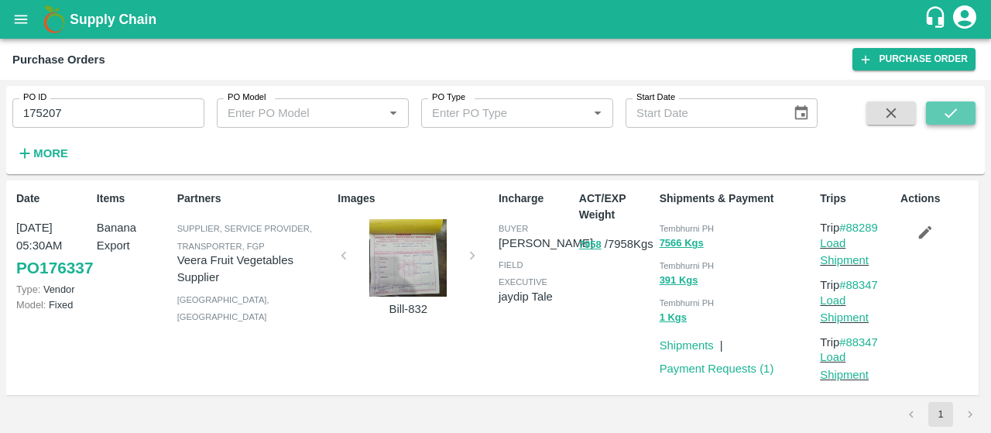 The image size is (991, 433). Describe the element at coordinates (28, 289) in the screenshot. I see `span: Type:` at that location.